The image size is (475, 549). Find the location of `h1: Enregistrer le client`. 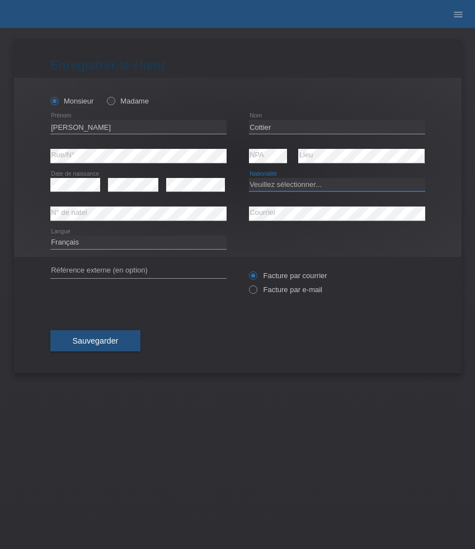

h1: Enregistrer le client is located at coordinates (238, 65).